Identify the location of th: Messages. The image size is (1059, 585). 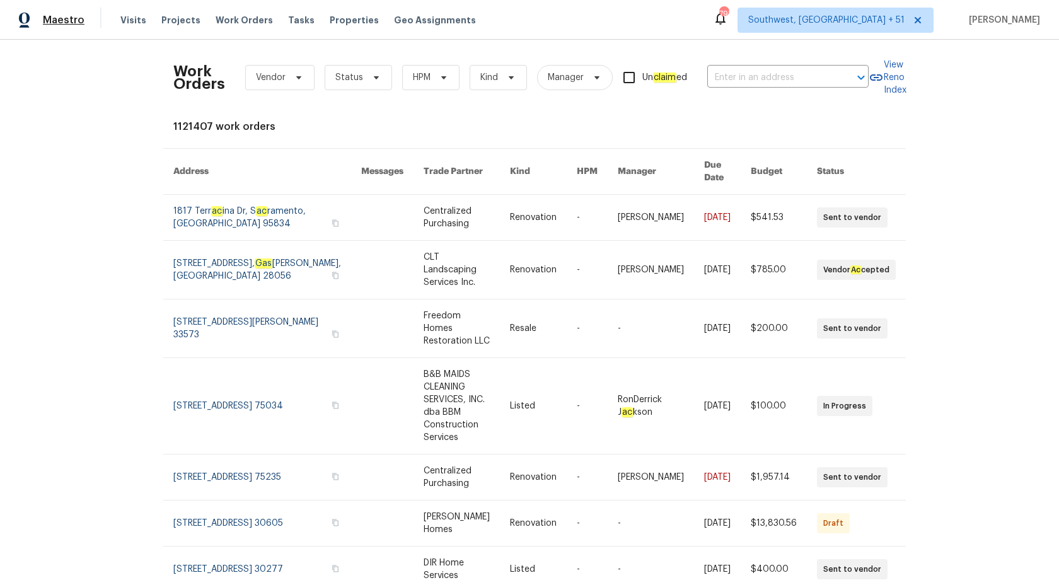
(382, 171).